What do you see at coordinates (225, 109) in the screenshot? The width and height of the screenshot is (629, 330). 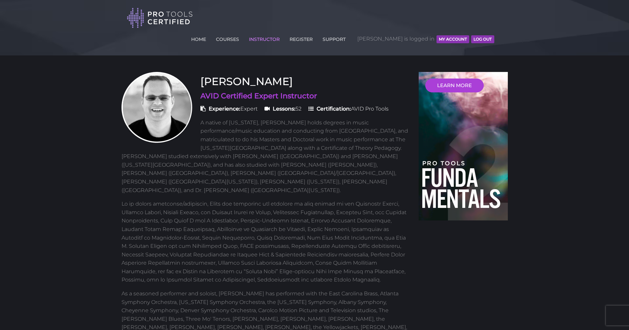 I see `strong: Experience:` at bounding box center [225, 109].